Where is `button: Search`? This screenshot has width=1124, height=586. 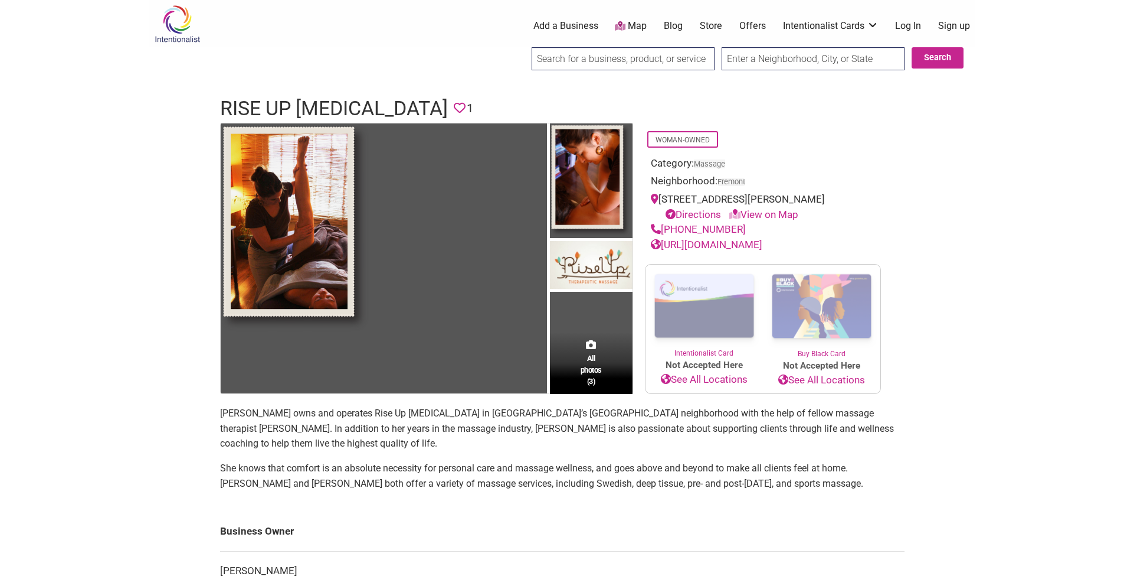
button: Search is located at coordinates (938, 58).